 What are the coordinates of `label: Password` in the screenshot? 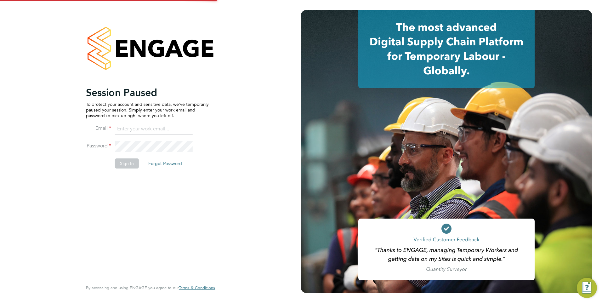 It's located at (99, 146).